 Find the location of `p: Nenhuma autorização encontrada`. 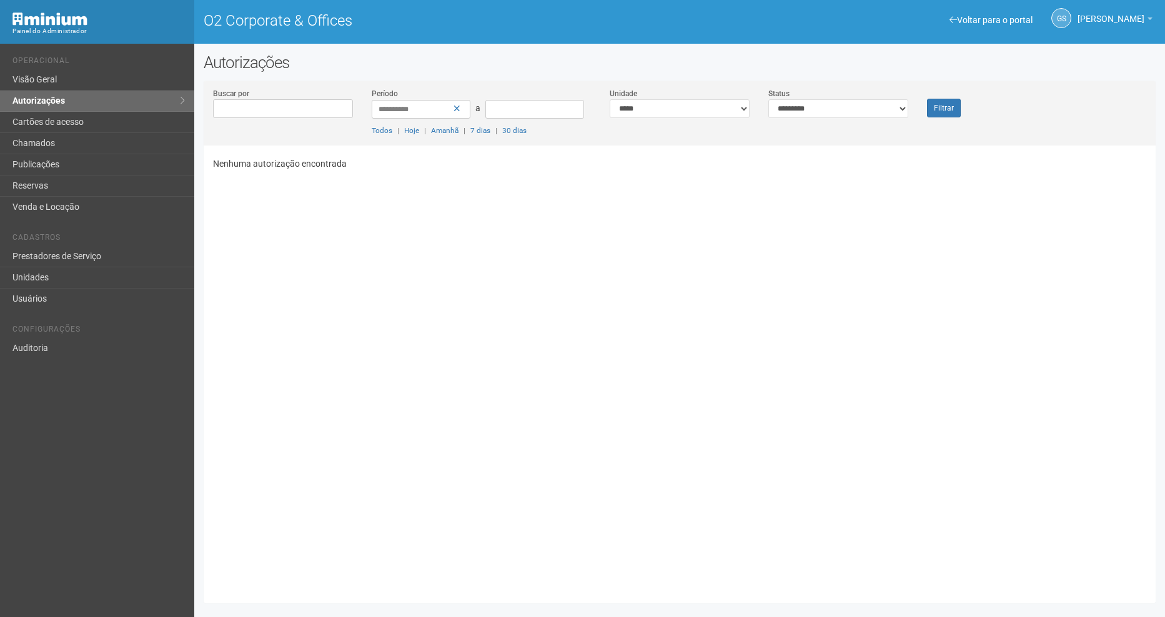

p: Nenhuma autorização encontrada is located at coordinates (680, 164).